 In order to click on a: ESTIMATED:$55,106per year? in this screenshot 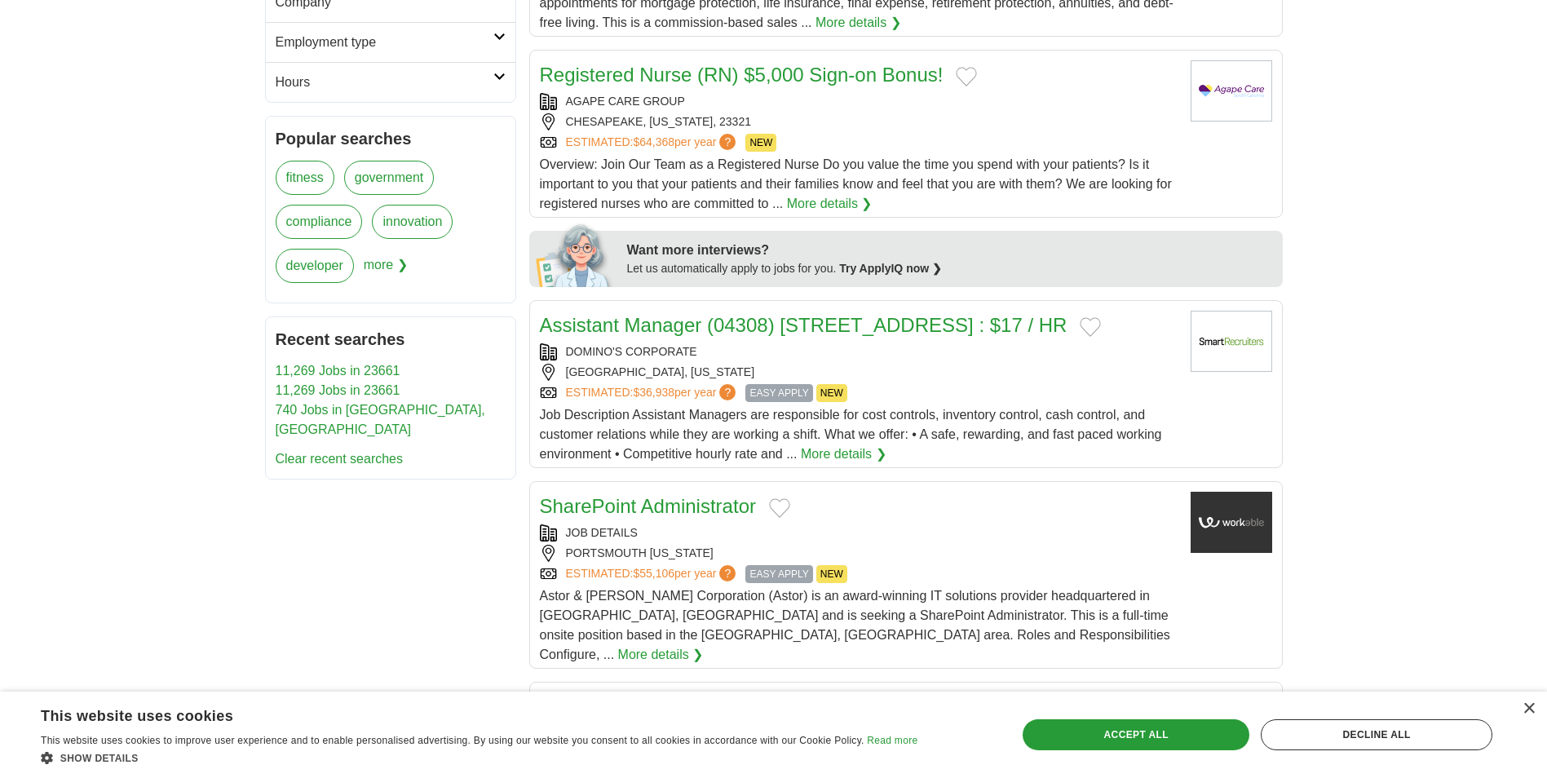, I will do `click(652, 574)`.